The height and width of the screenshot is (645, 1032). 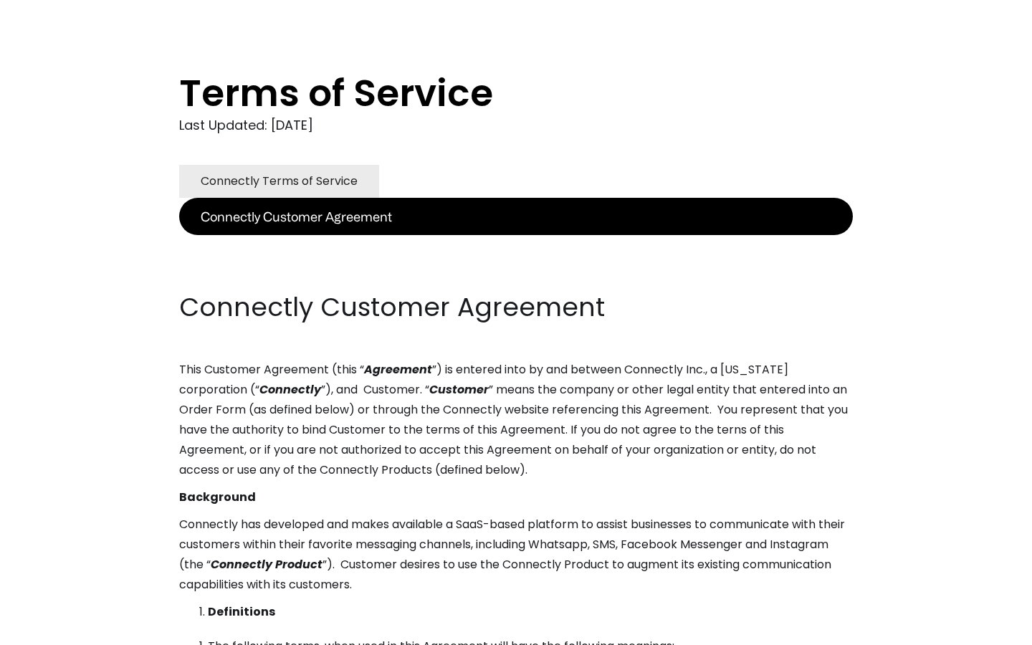 What do you see at coordinates (279, 181) in the screenshot?
I see `div: Connectly Terms of Service` at bounding box center [279, 181].